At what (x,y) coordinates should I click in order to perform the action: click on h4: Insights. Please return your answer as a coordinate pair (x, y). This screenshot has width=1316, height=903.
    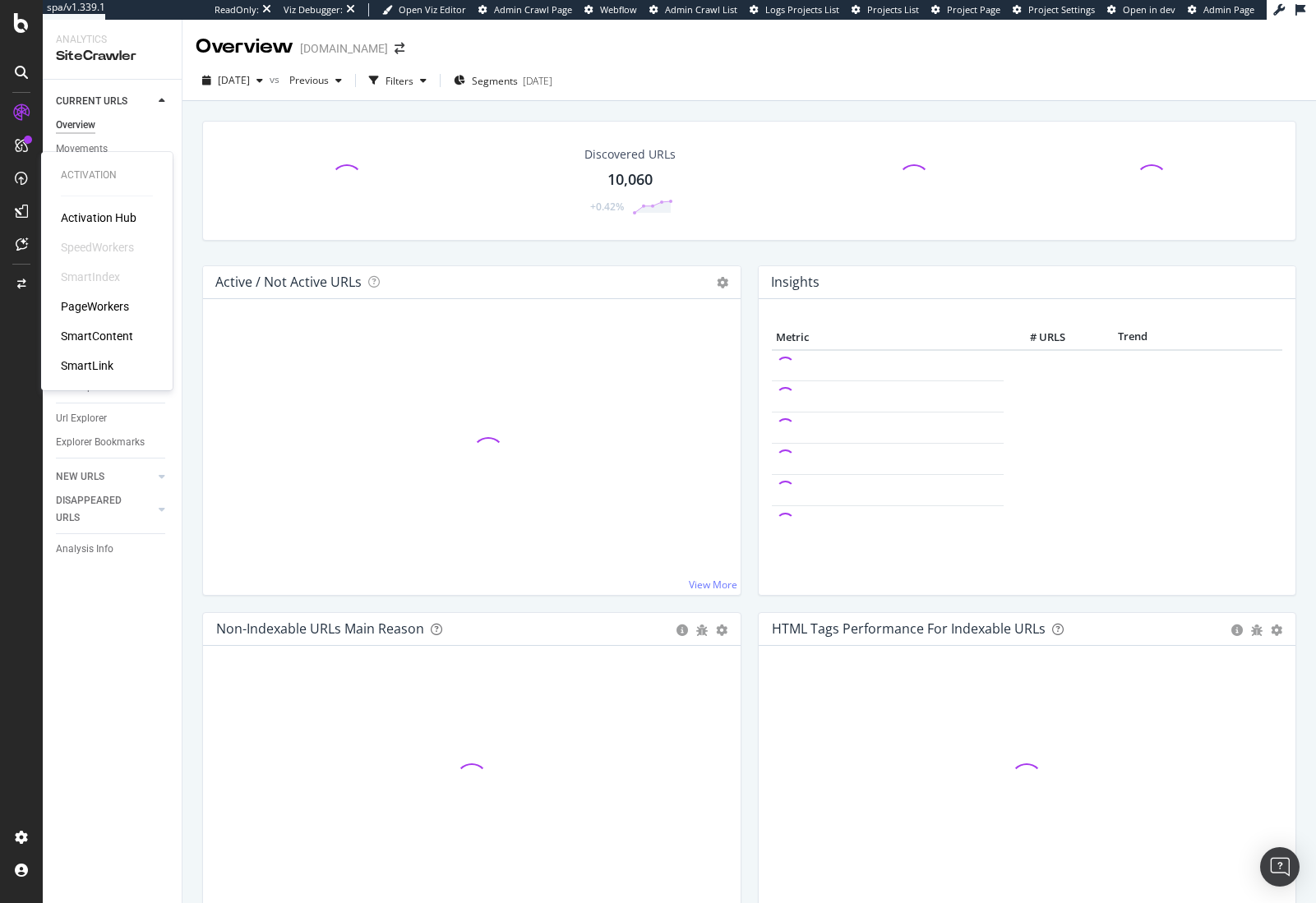
    Looking at the image, I should click on (794, 282).